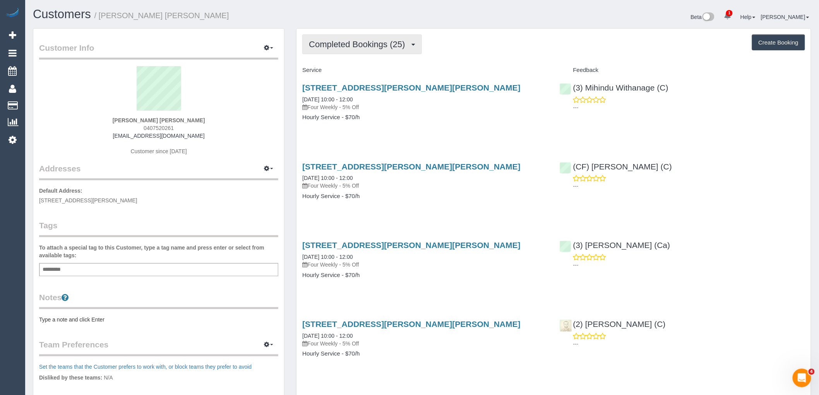  Describe the element at coordinates (145, 367) in the screenshot. I see `a: Set the teams that the Customer prefers to work with, or block teams they prefer to avoid` at that location.